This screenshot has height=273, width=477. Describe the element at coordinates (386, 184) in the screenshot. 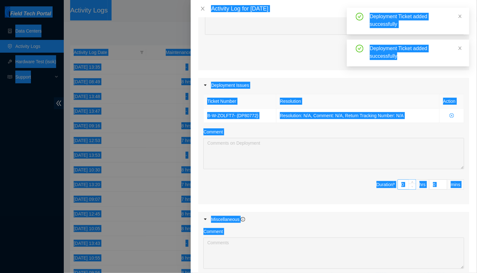

I see `div: Duration` at that location.